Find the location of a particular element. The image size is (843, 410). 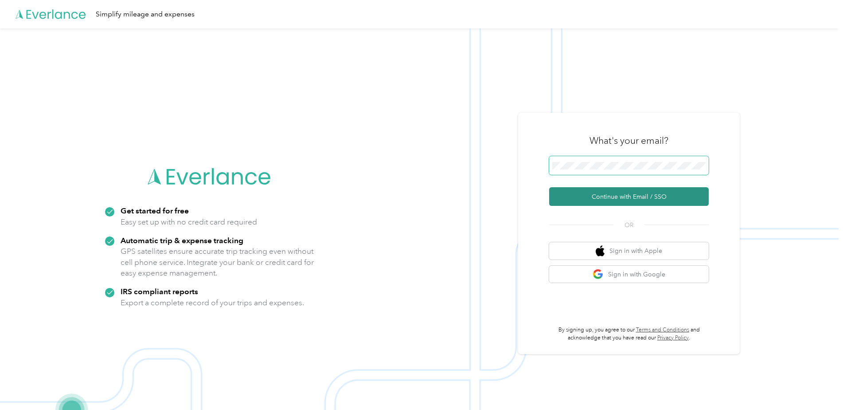

p: By signing up, you agree to our and acknowledge that you have read our . is located at coordinates (629, 333).